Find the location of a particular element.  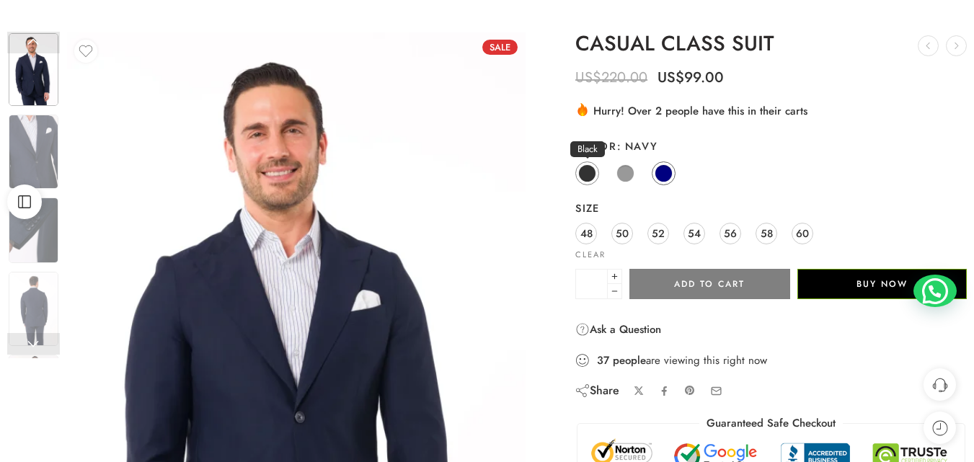

span: 50 is located at coordinates (622, 233).